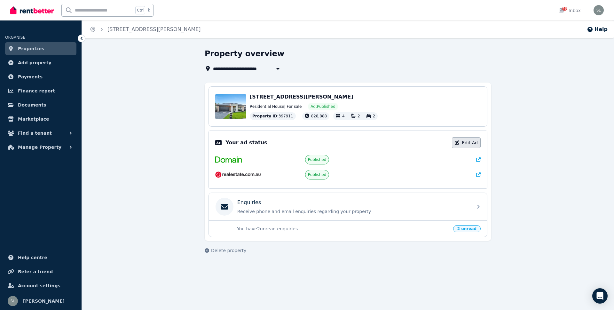 The image size is (614, 310). I want to click on span: Residential House | For sale, so click(276, 106).